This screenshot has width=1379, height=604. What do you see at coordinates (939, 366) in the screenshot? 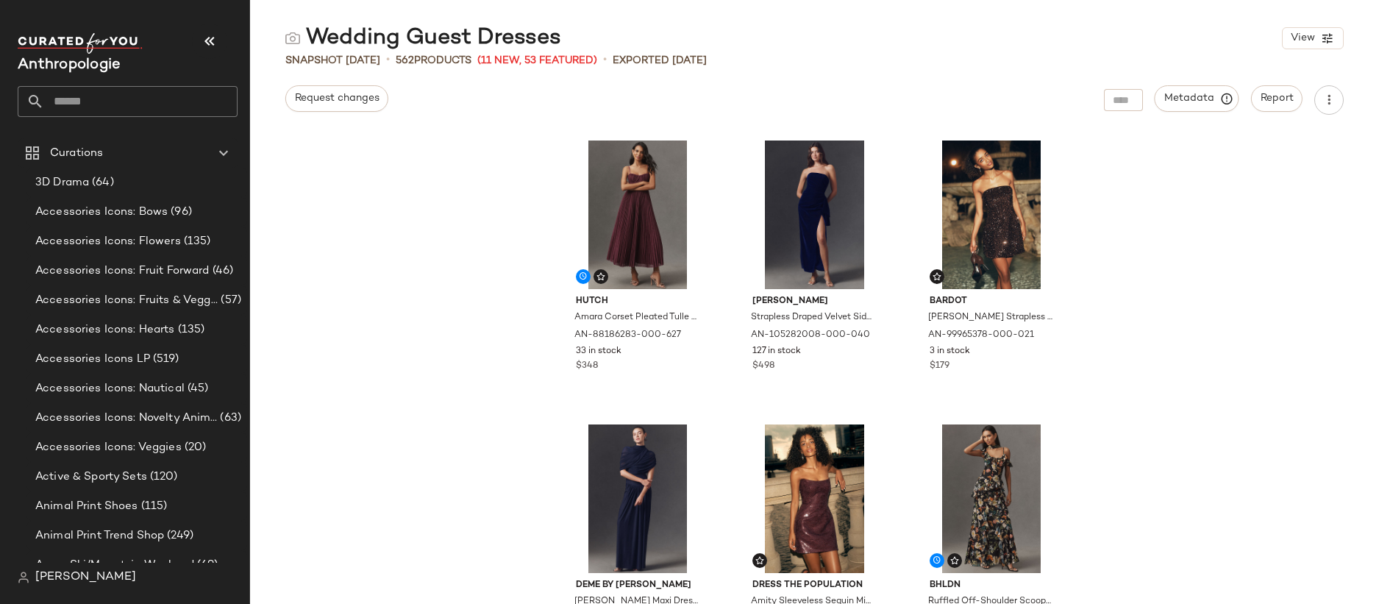
I see `span: $179` at bounding box center [939, 366].